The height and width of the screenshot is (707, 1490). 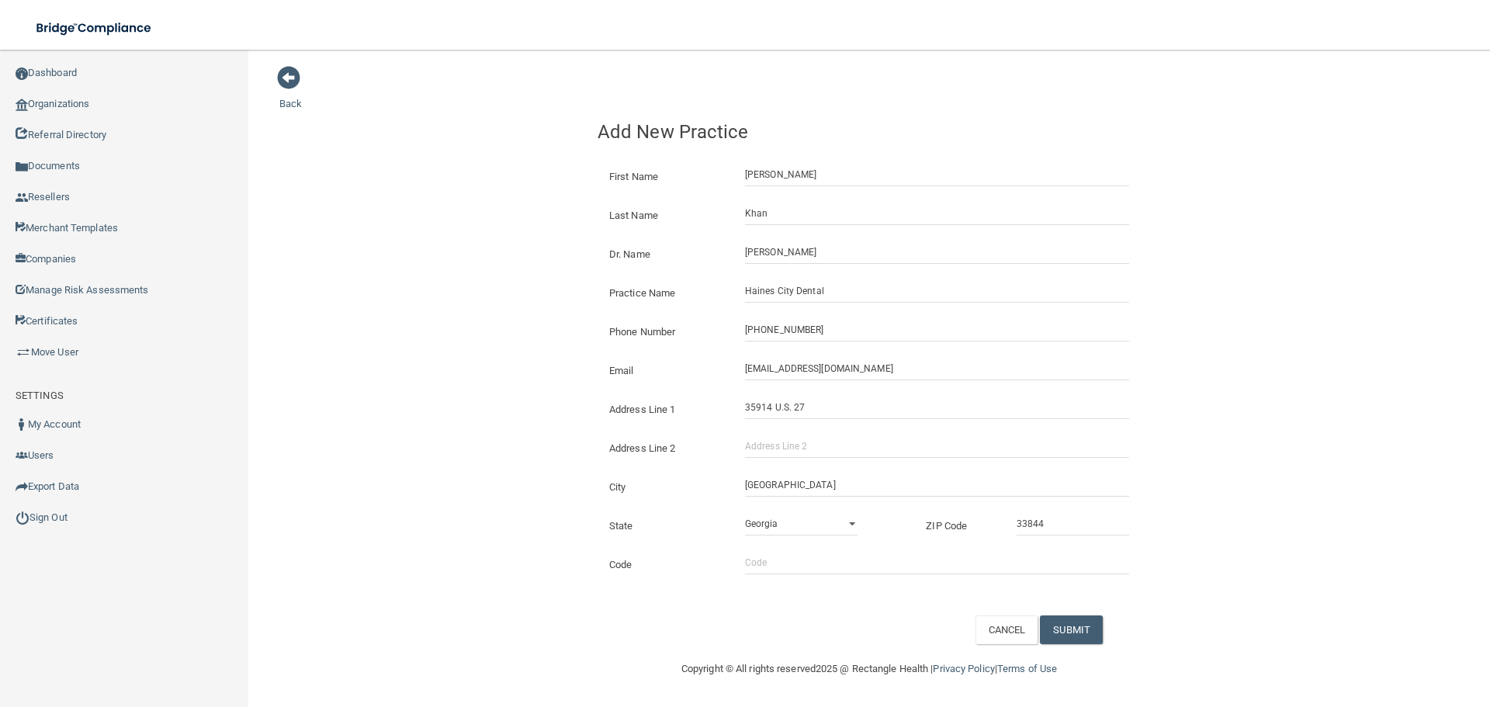 I want to click on label: Phone Number, so click(x=665, y=332).